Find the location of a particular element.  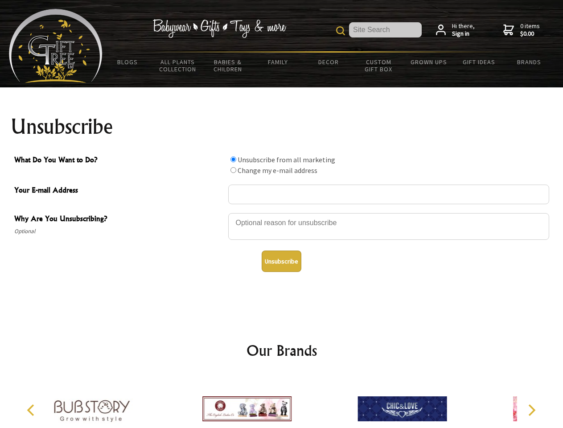

input: Site Search is located at coordinates (385, 30).